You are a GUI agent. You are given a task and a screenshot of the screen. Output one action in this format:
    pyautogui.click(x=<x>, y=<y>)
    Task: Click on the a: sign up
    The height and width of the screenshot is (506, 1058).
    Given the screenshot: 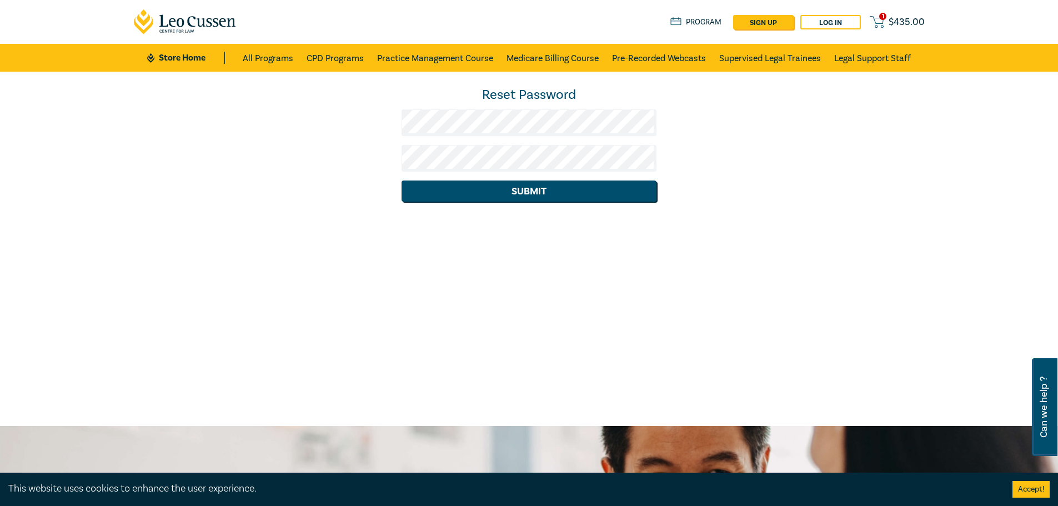 What is the action you would take?
    pyautogui.click(x=763, y=22)
    